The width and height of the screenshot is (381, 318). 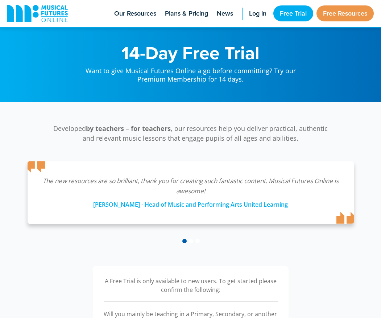 What do you see at coordinates (191, 53) in the screenshot?
I see `h1: 14-Day Free Trial` at bounding box center [191, 53].